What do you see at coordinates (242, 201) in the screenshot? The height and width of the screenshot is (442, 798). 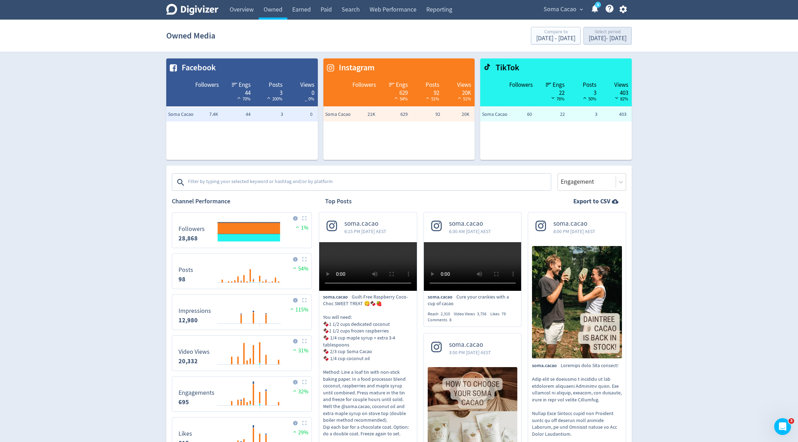 I see `h2: Channel Performance` at bounding box center [242, 201].